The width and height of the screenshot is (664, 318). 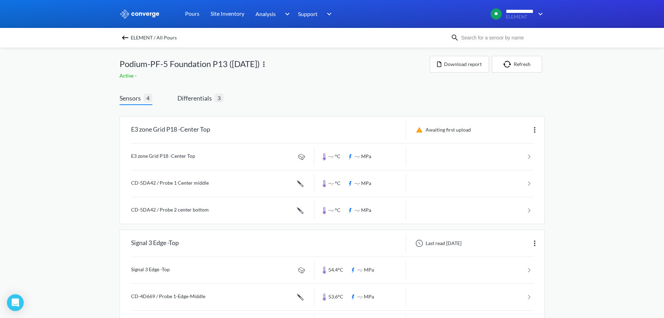 I want to click on img: icon-file.svg, so click(x=439, y=64).